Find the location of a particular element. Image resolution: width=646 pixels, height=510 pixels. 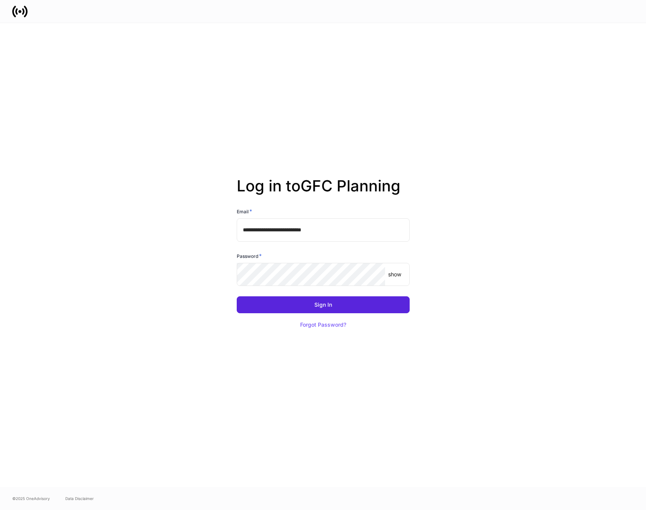

span: © 2025 OneAdvisory is located at coordinates (31, 498).